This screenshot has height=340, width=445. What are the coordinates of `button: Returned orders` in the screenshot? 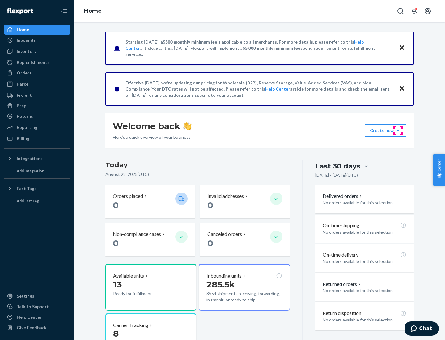 It's located at (342, 284).